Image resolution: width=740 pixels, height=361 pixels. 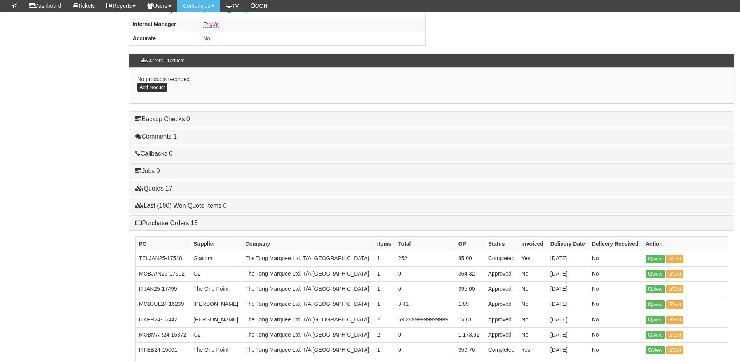 What do you see at coordinates (162, 61) in the screenshot?
I see `h3: Current Products` at bounding box center [162, 61].